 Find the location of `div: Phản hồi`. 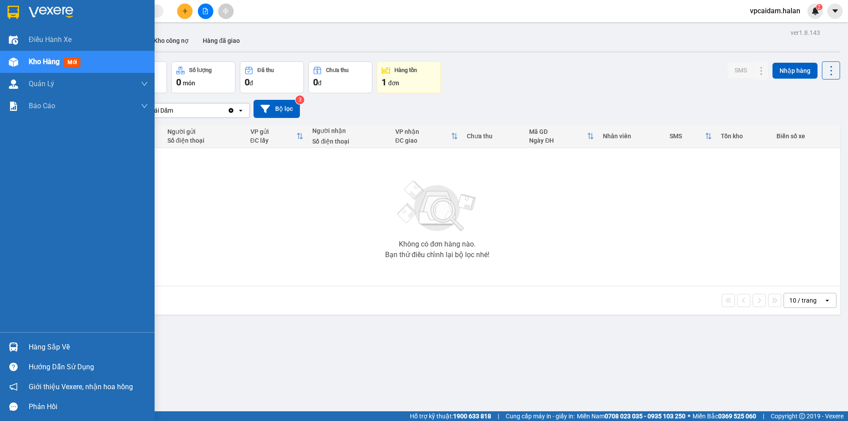

div: Phản hồi is located at coordinates (88, 407).